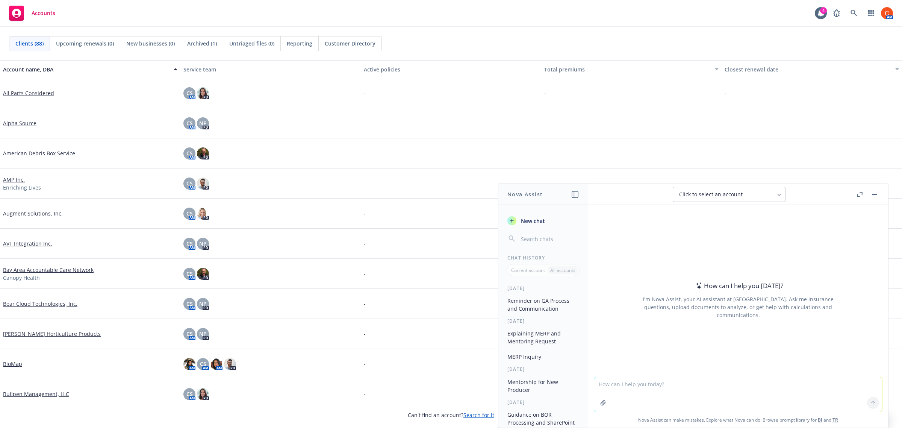 This screenshot has height=428, width=902. I want to click on button: Mentorship for New Producer, so click(543, 386).